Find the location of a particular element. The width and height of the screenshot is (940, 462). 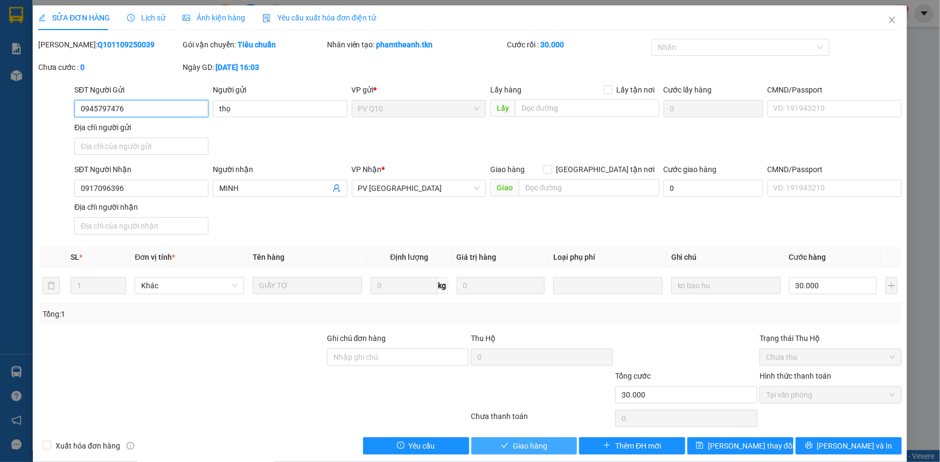

input: 0 is located at coordinates (500, 286).